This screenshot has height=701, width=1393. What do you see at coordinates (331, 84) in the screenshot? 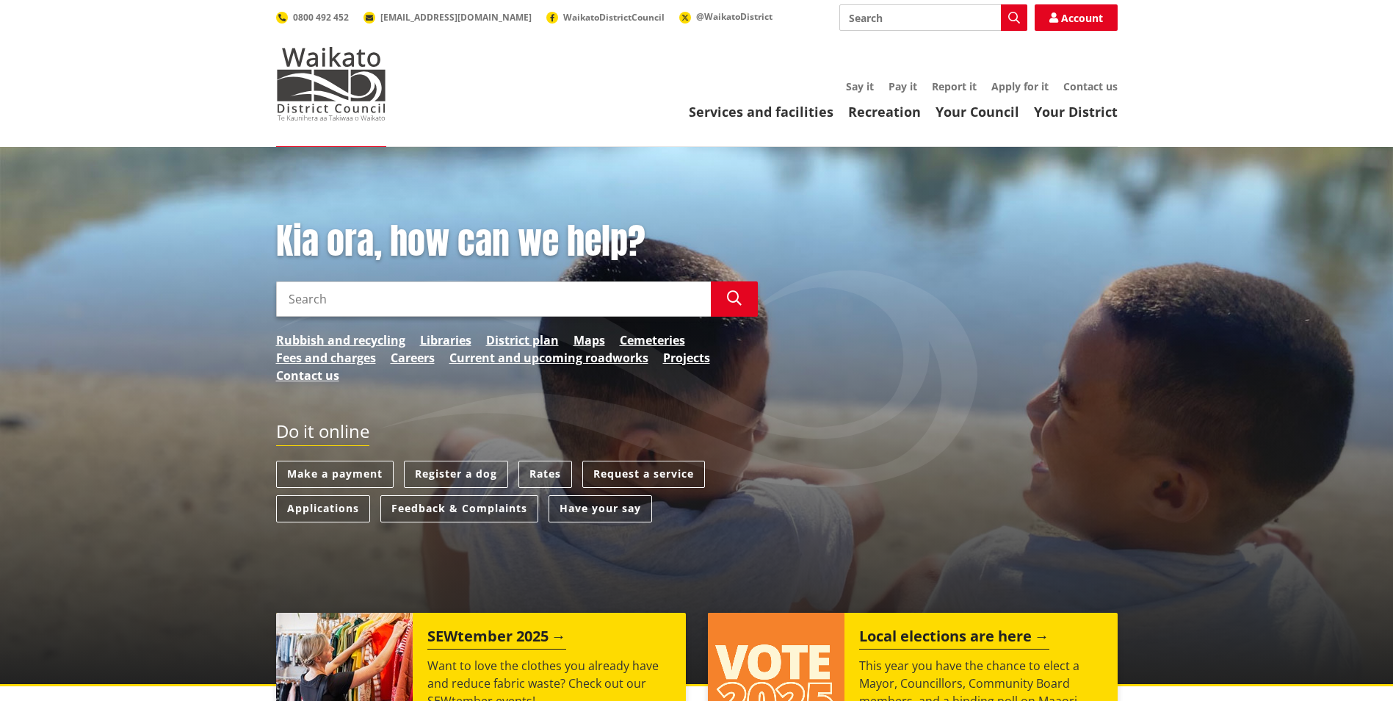
I see `img: Waikato District Council - Te Kaunihera aa Takiwaa o Waikato` at bounding box center [331, 84].